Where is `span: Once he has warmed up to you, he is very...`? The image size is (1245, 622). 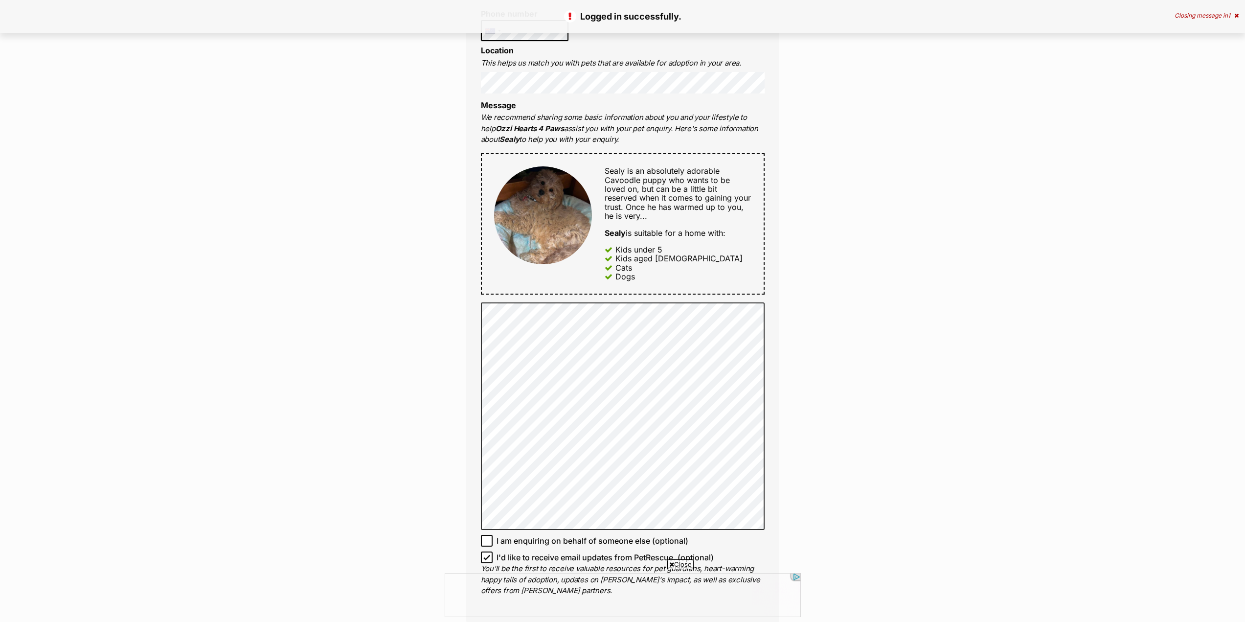
span: Once he has warmed up to you, he is very... is located at coordinates (674, 211).